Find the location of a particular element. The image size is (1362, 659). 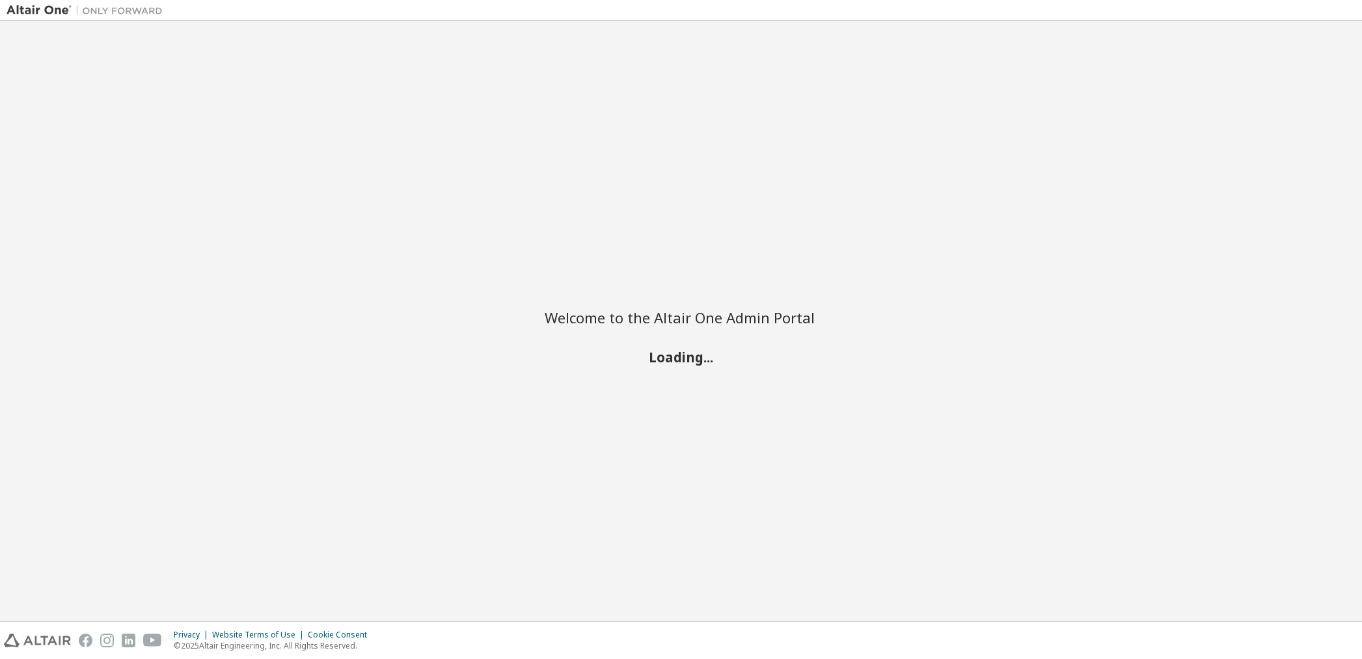

p: © 2025 Altair Engineering, Inc. All Rights Reserved. is located at coordinates (274, 645).